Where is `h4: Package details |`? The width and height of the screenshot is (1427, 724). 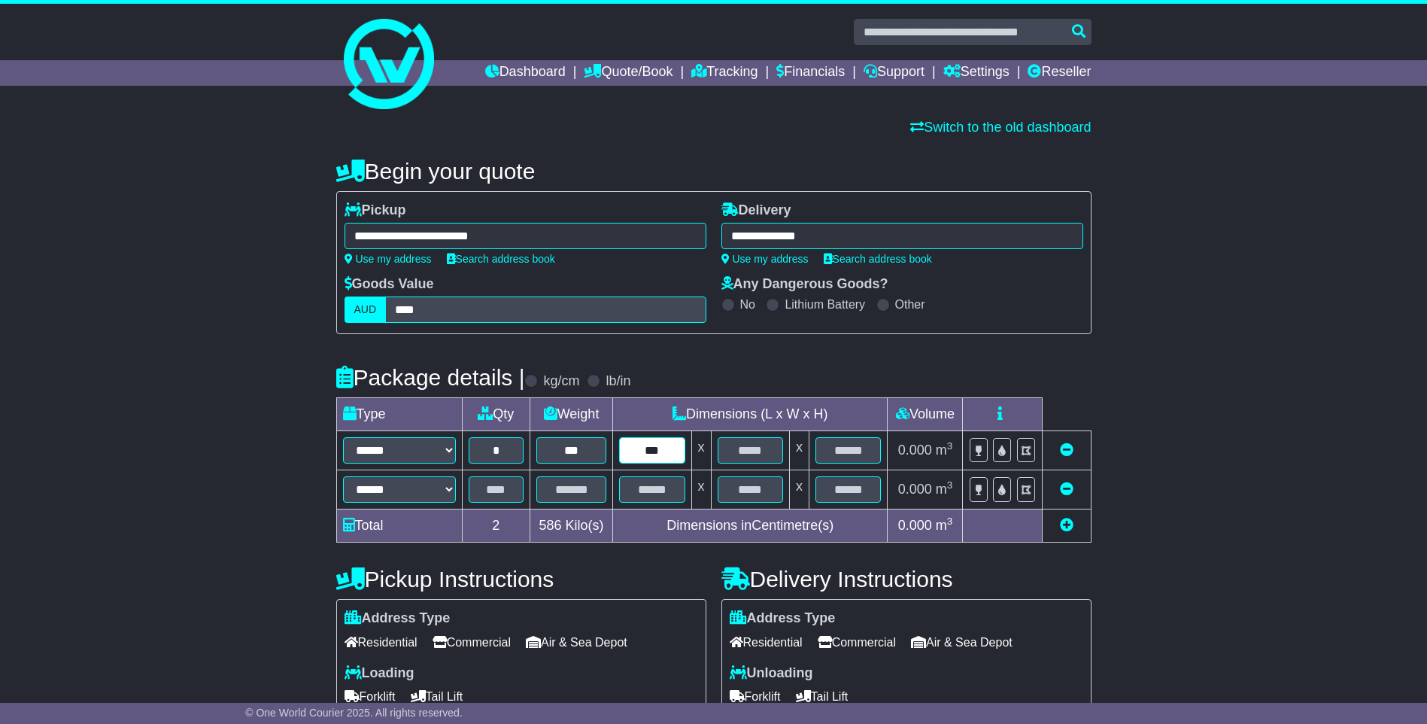
h4: Package details | is located at coordinates (430, 377).